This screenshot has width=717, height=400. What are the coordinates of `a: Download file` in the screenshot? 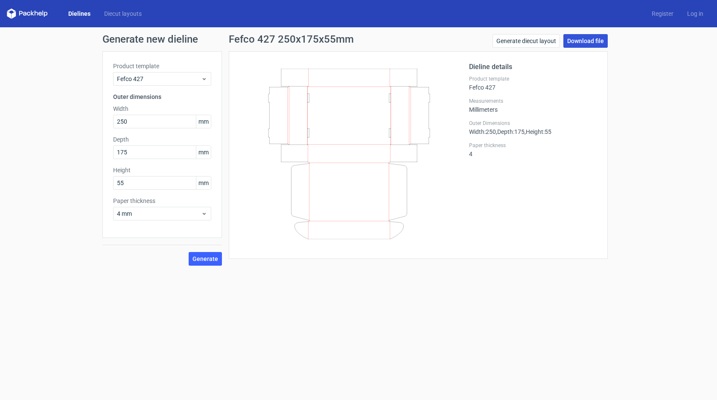 It's located at (586, 41).